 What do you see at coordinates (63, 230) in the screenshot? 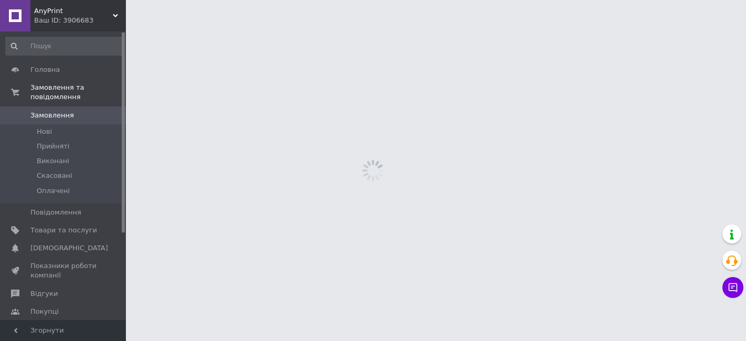
I see `span: Товари та послуги` at bounding box center [63, 230].